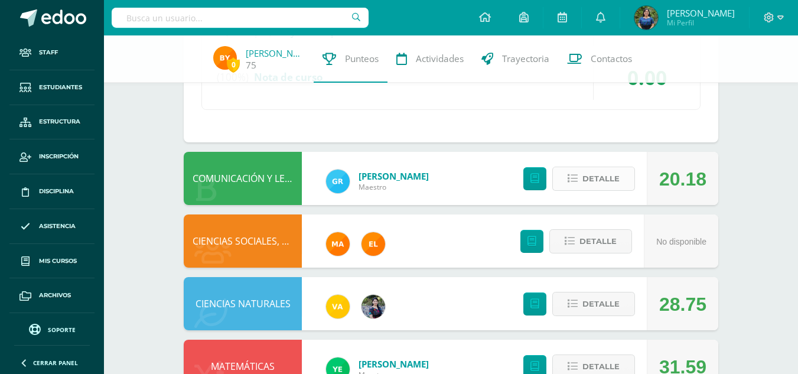  I want to click on span: Punteos, so click(361, 58).